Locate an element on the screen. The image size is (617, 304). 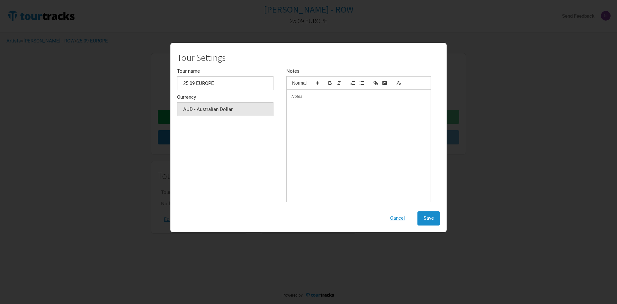
label: Currency is located at coordinates (186, 97).